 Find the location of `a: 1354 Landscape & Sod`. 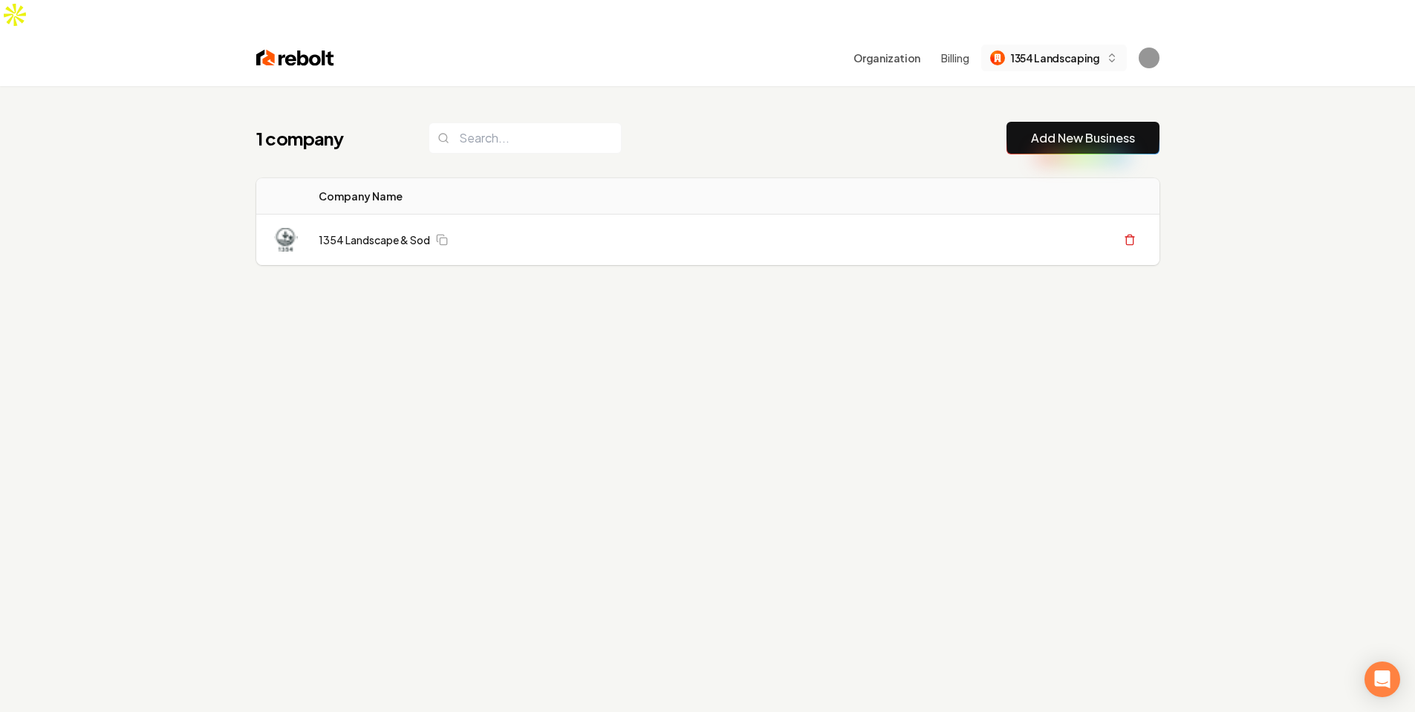

a: 1354 Landscape & Sod is located at coordinates (374, 240).